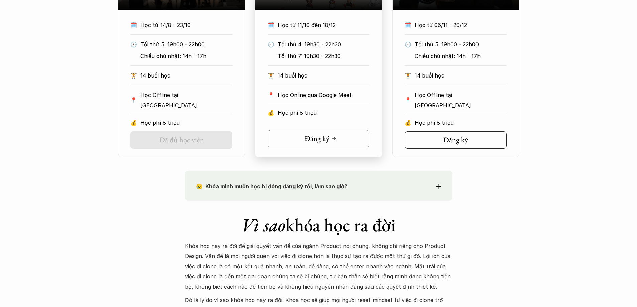  Describe the element at coordinates (323, 56) in the screenshot. I see `p: Tối thứ 7: 19h30 - 22h30` at that location.